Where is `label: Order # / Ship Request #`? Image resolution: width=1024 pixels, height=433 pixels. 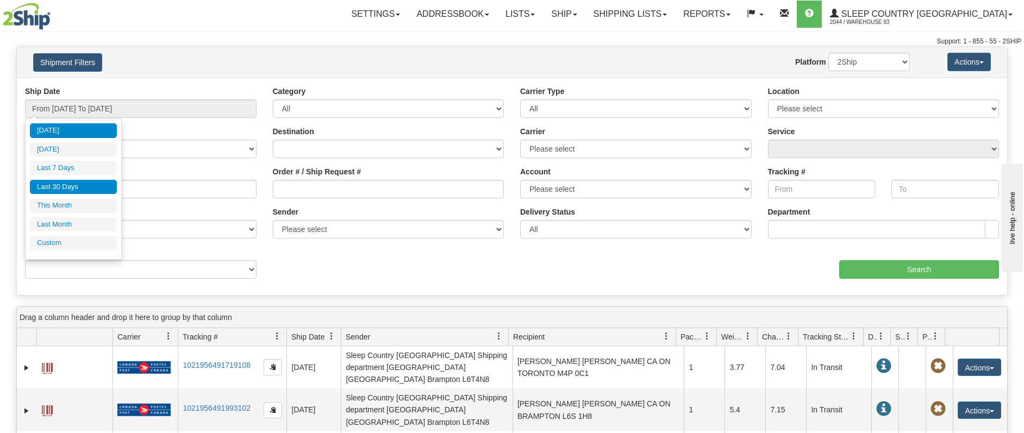 label: Order # / Ship Request # is located at coordinates (317, 172).